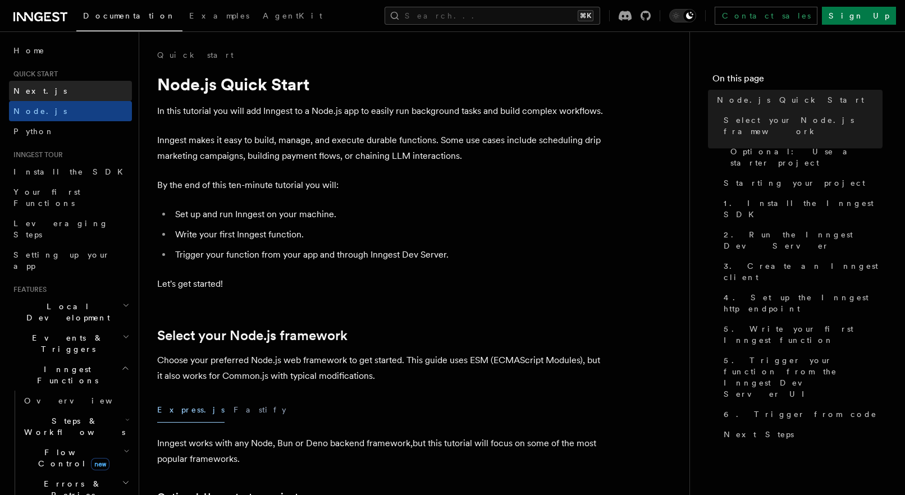  What do you see at coordinates (800, 303) in the screenshot?
I see `a: 4. Set up the Inngest http endpoint` at bounding box center [800, 303].